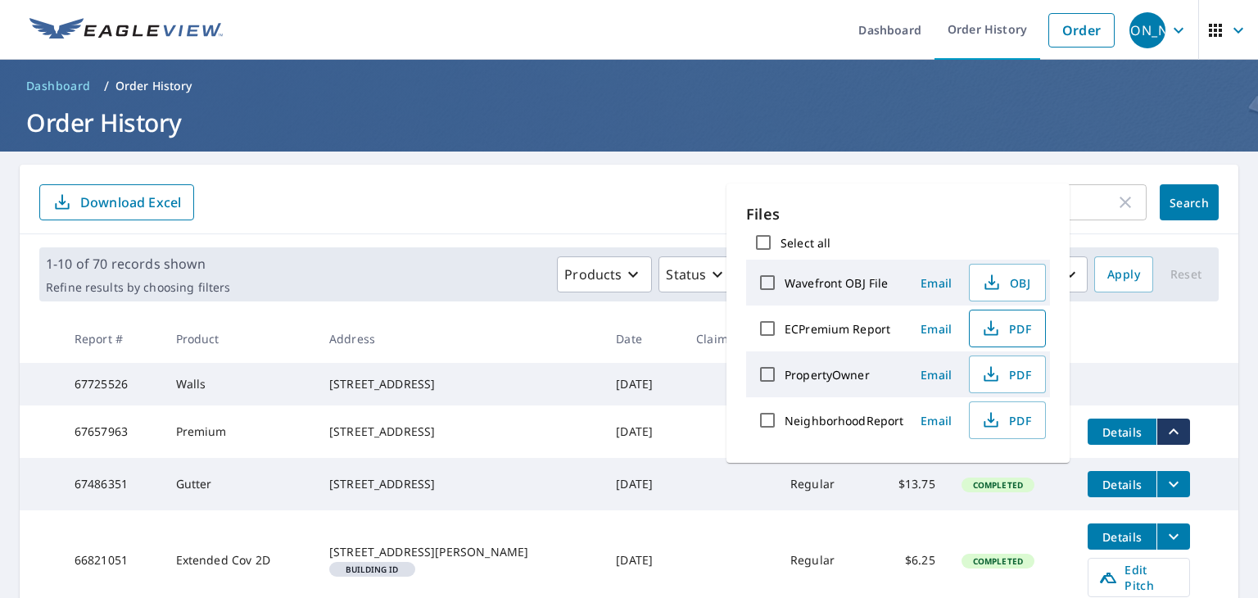  I want to click on a: Dashboard, so click(58, 86).